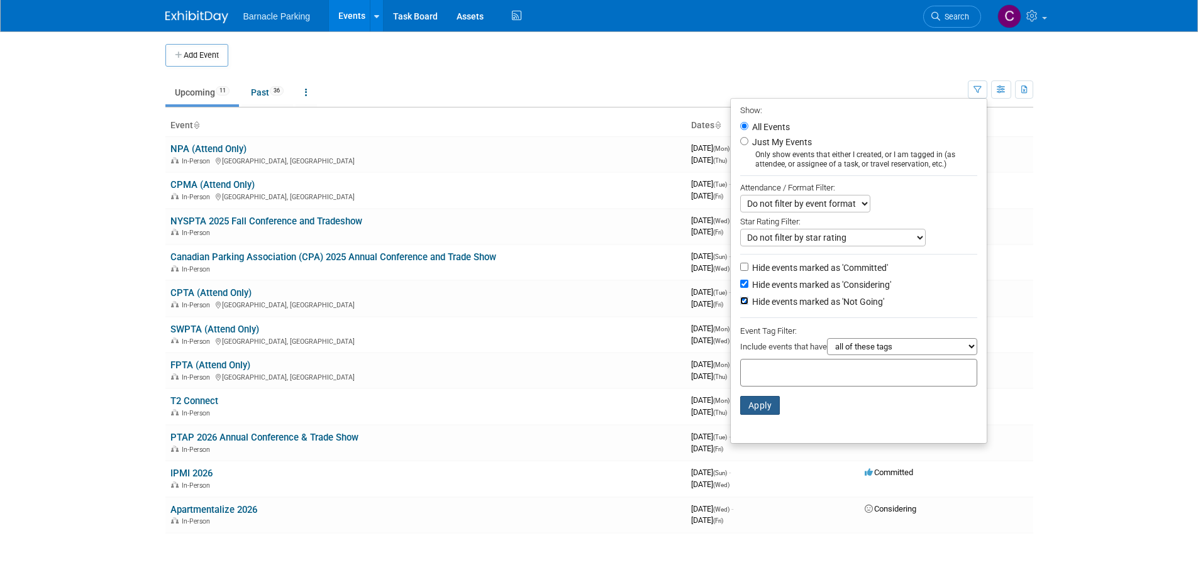 This screenshot has width=1198, height=587. What do you see at coordinates (858, 160) in the screenshot?
I see `div: Only show events that either I created, or I am tagged in (as attendee, or assignee of a task, or...` at bounding box center [858, 160].